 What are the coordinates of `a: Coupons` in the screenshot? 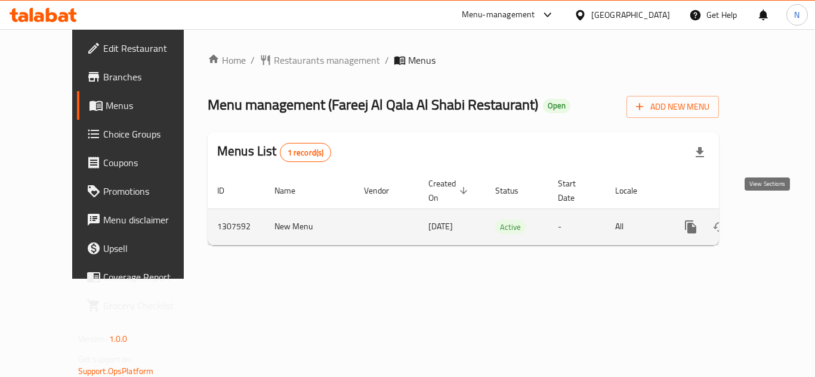 It's located at (143, 163).